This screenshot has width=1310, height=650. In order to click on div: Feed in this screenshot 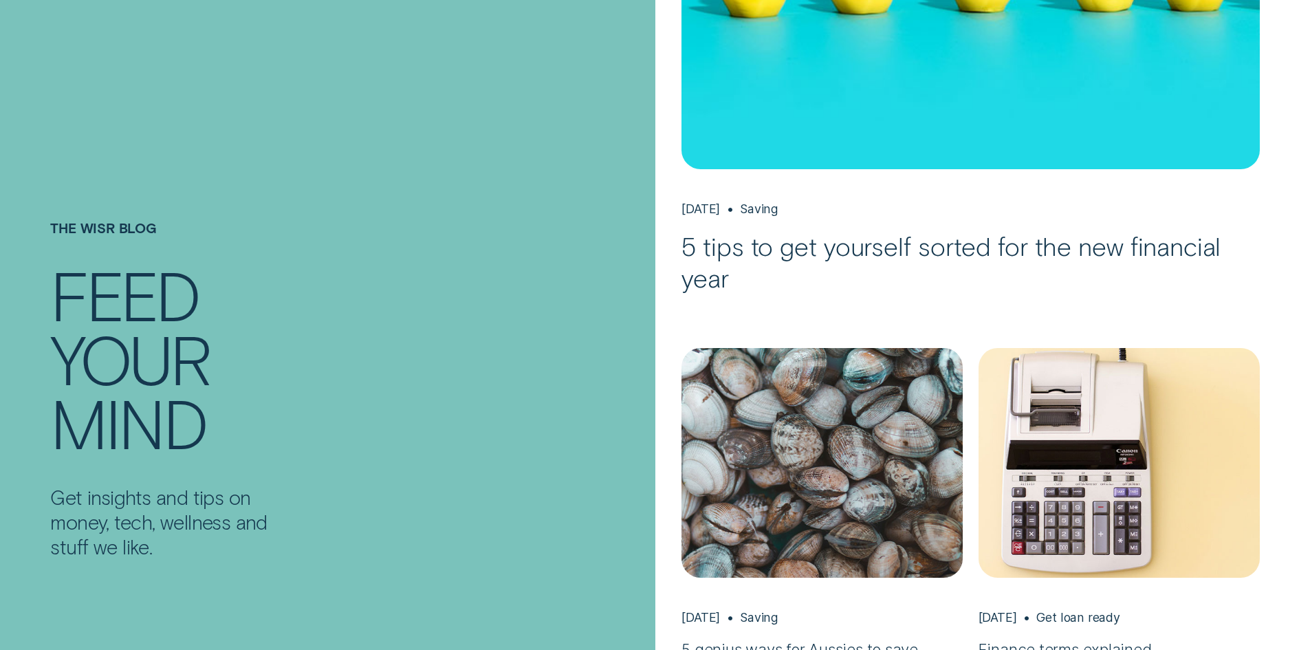, I will do `click(124, 294)`.